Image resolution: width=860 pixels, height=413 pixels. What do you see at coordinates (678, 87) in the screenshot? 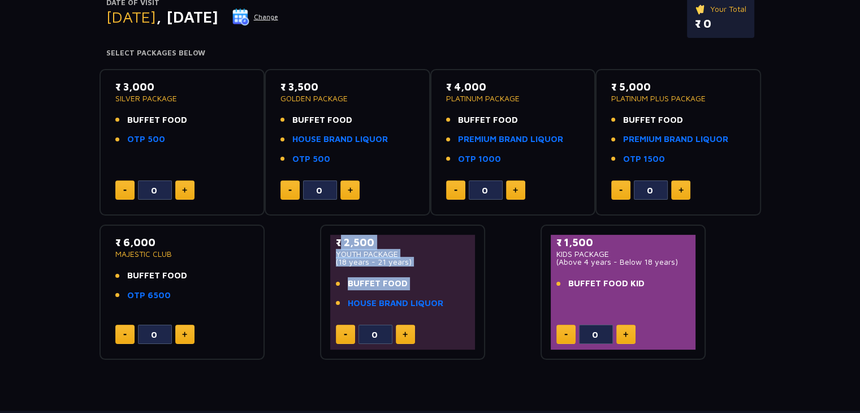
I see `p: ₹ 5,000` at bounding box center [678, 87].